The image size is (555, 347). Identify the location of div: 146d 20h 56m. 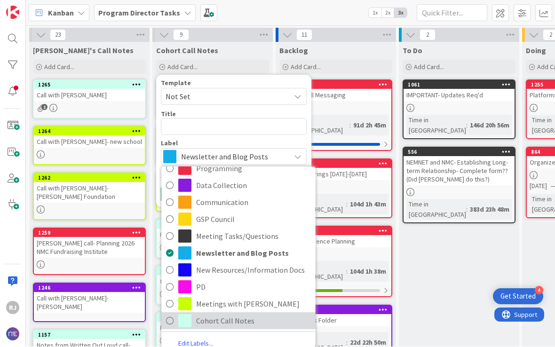
(489, 126).